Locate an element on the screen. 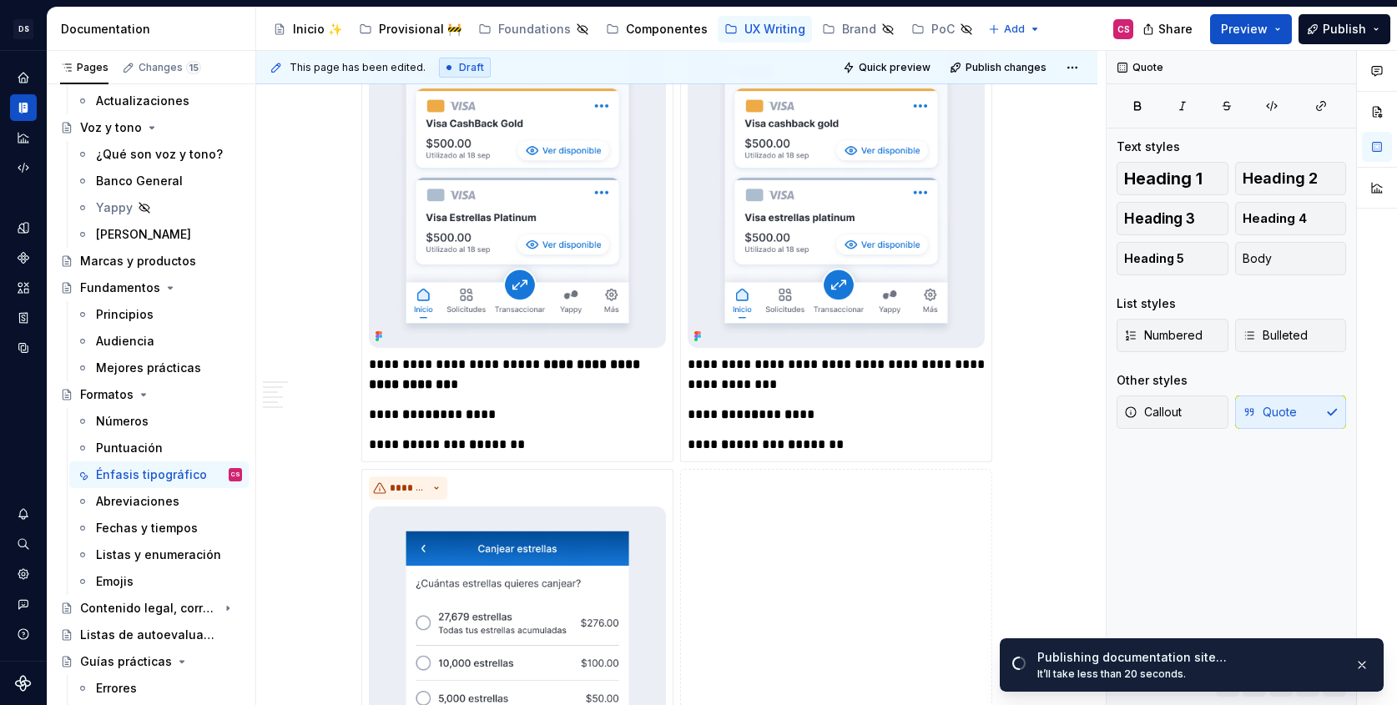  a: Fundamentos is located at coordinates (151, 288).